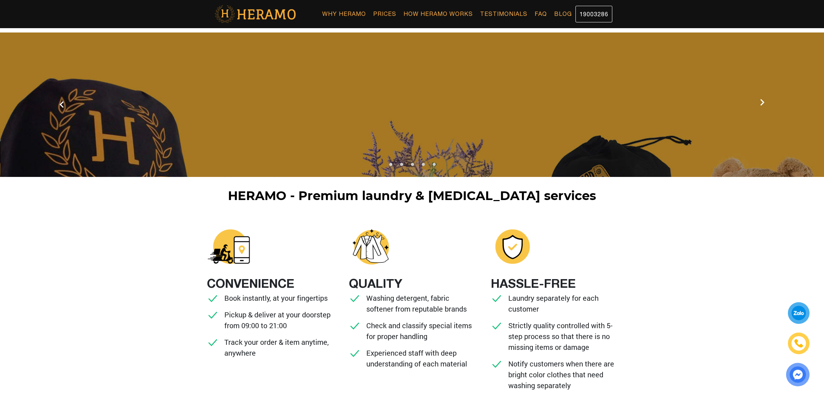 The width and height of the screenshot is (824, 395). I want to click on img: phone-icon, so click(799, 344).